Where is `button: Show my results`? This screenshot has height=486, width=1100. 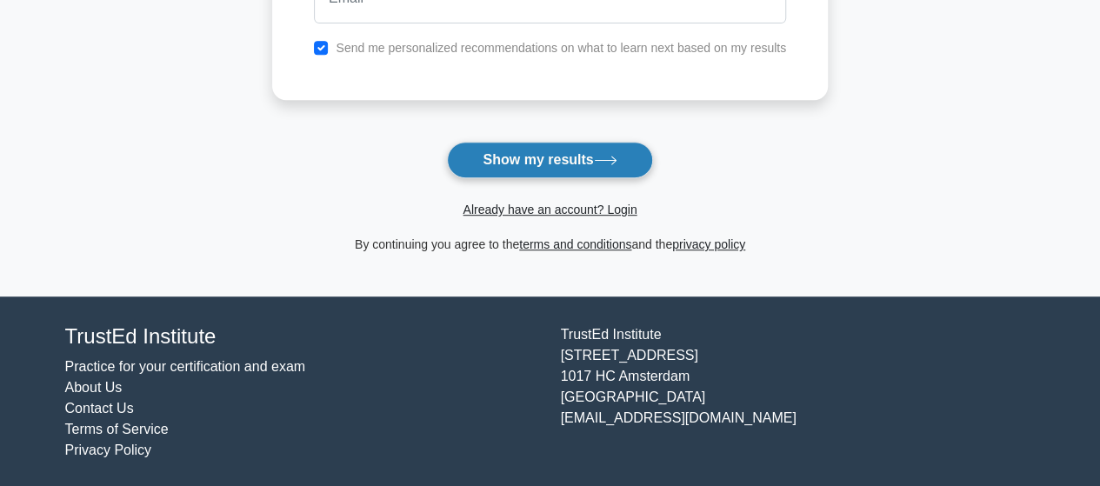 button: Show my results is located at coordinates (550, 160).